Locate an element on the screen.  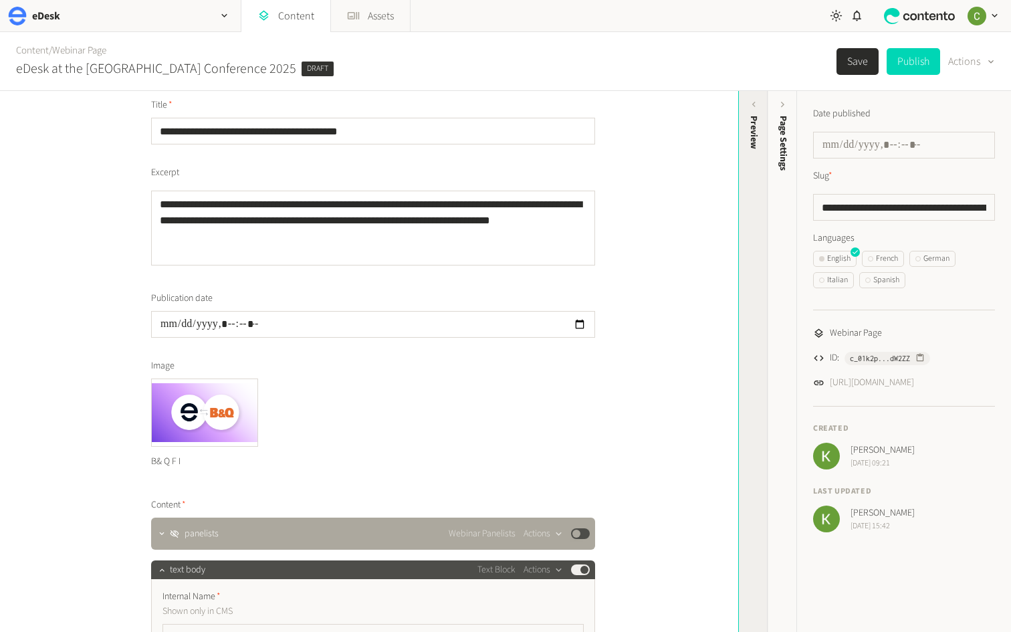
span: c_01k2p...dW2ZZ is located at coordinates (880, 358).